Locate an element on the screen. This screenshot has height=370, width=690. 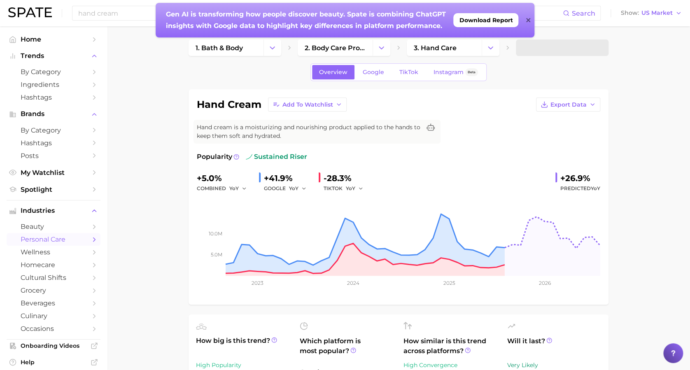
span: homecare is located at coordinates (53, 265).